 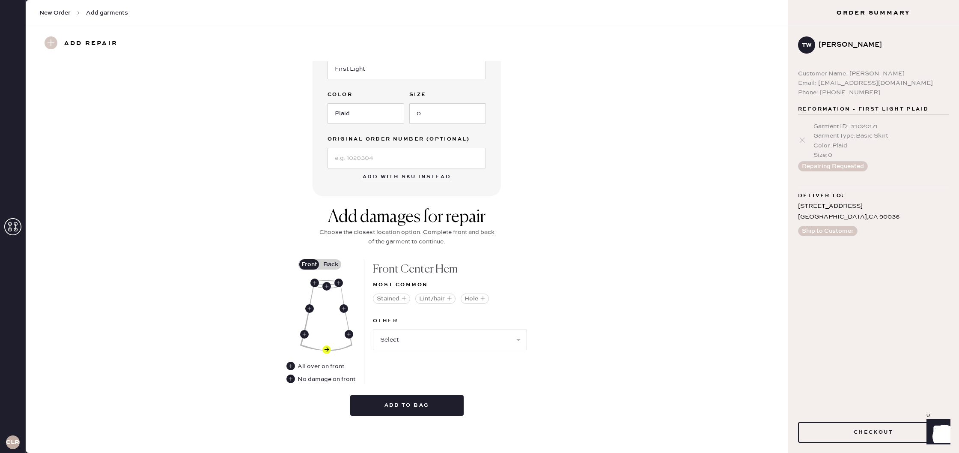 I want to click on label: Size, so click(x=447, y=95).